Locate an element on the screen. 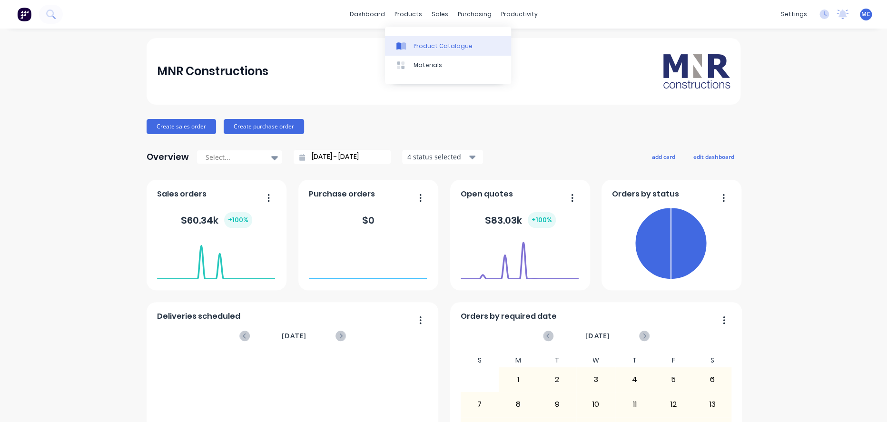 The width and height of the screenshot is (887, 422). div: 2 is located at coordinates (557, 380).